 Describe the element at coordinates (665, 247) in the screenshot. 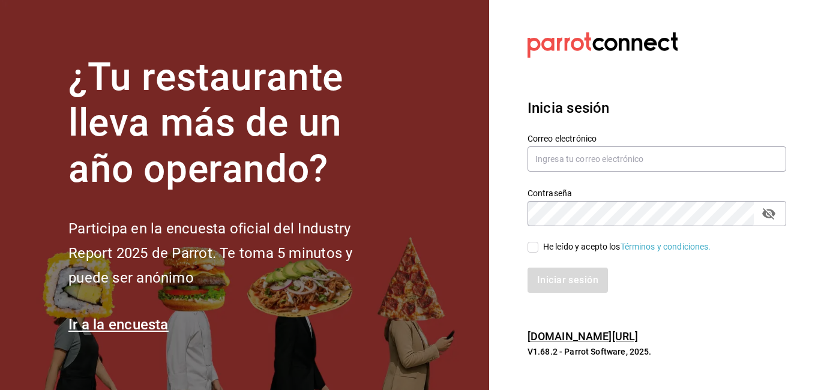

I see `a: Términos y condiciones.` at that location.